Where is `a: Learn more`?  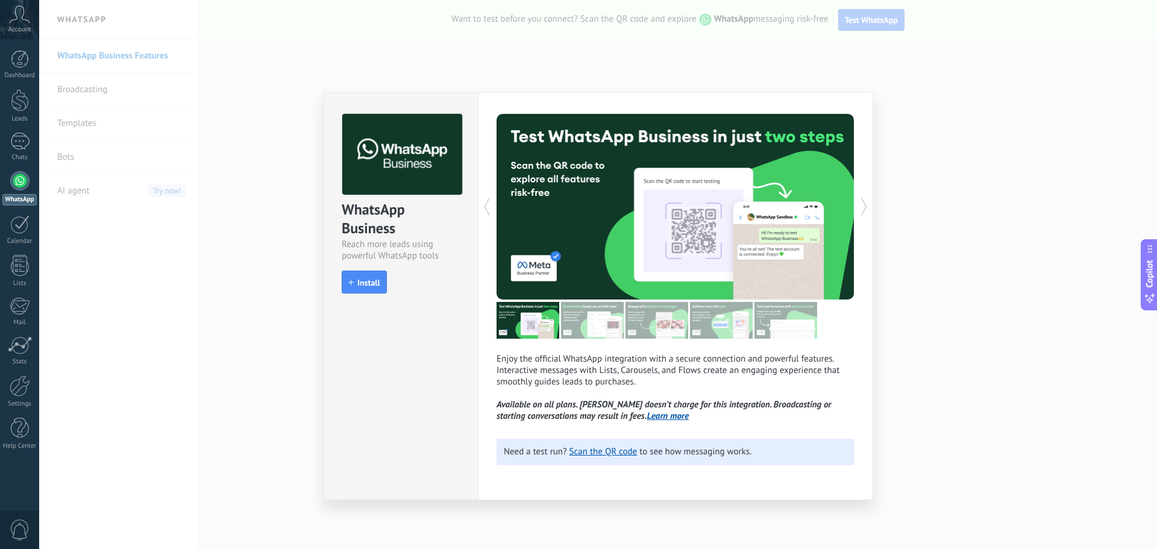 a: Learn more is located at coordinates (667, 416).